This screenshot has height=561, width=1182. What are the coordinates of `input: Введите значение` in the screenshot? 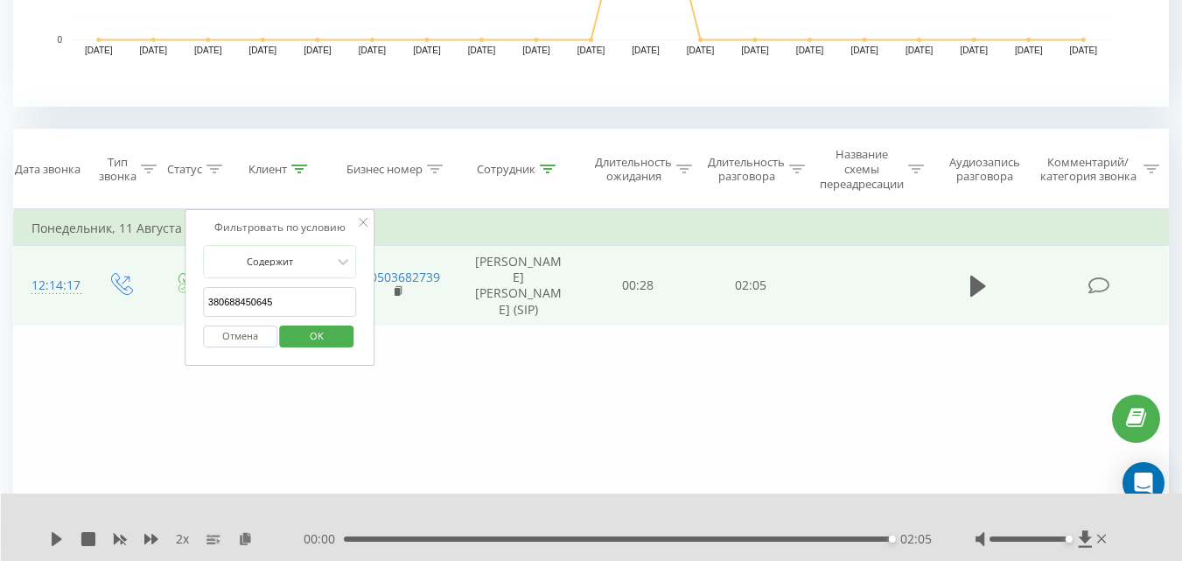 It's located at (280, 302).